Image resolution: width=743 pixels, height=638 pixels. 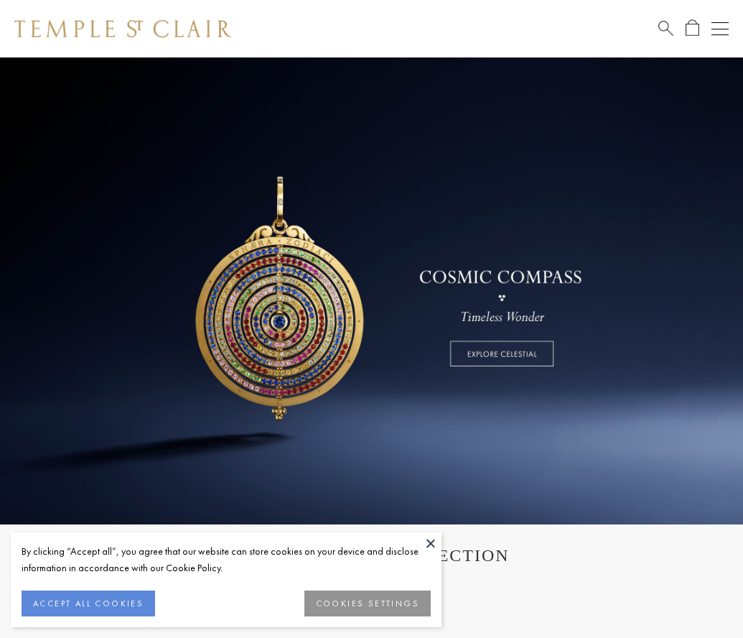 What do you see at coordinates (123, 29) in the screenshot?
I see `img: Temple St. Clair` at bounding box center [123, 29].